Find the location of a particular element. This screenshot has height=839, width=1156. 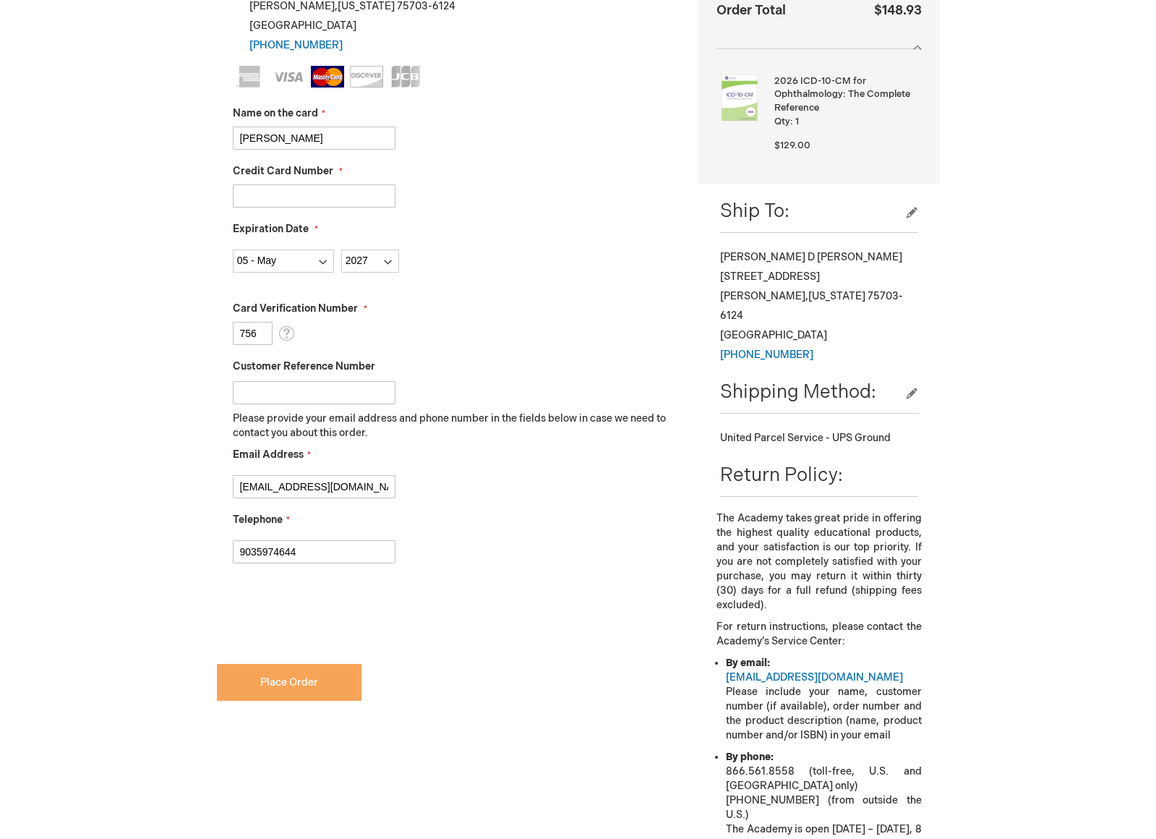

span: Telephone is located at coordinates (257, 519).